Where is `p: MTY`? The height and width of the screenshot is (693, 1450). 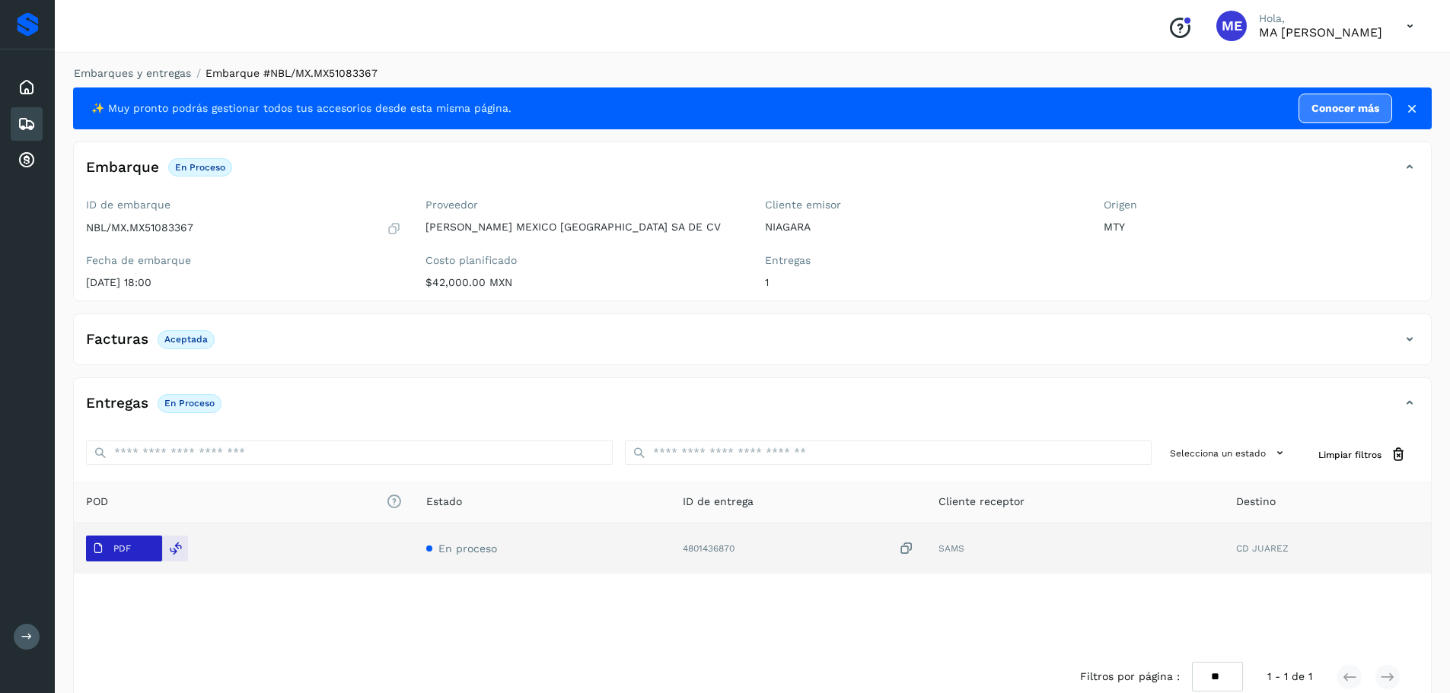 p: MTY is located at coordinates (1261, 227).